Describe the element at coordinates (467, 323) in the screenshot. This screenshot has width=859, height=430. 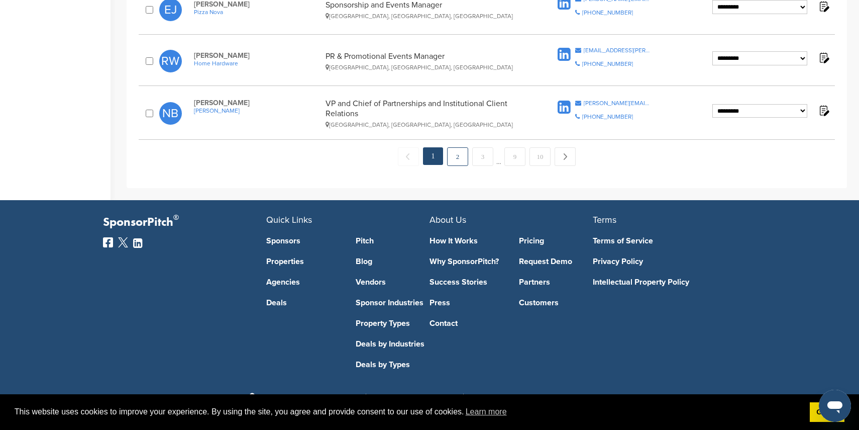
I see `a: Contact` at that location.